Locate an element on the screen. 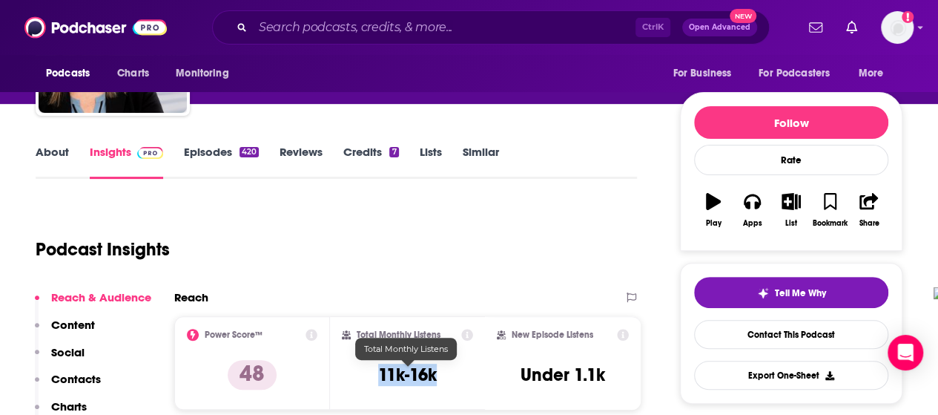 The height and width of the screenshot is (415, 938). button: Follow is located at coordinates (791, 122).